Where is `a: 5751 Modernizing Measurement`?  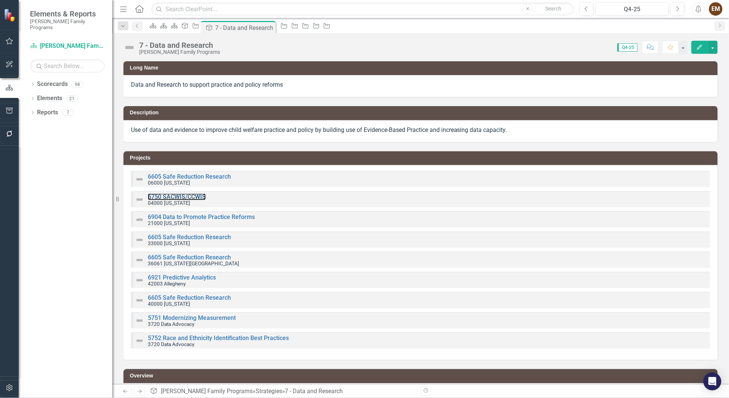
a: 5751 Modernizing Measurement is located at coordinates (192, 318).